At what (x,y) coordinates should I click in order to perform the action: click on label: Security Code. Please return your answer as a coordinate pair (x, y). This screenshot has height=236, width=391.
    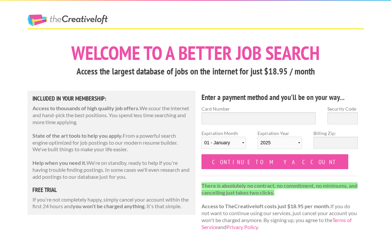
    Looking at the image, I should click on (342, 109).